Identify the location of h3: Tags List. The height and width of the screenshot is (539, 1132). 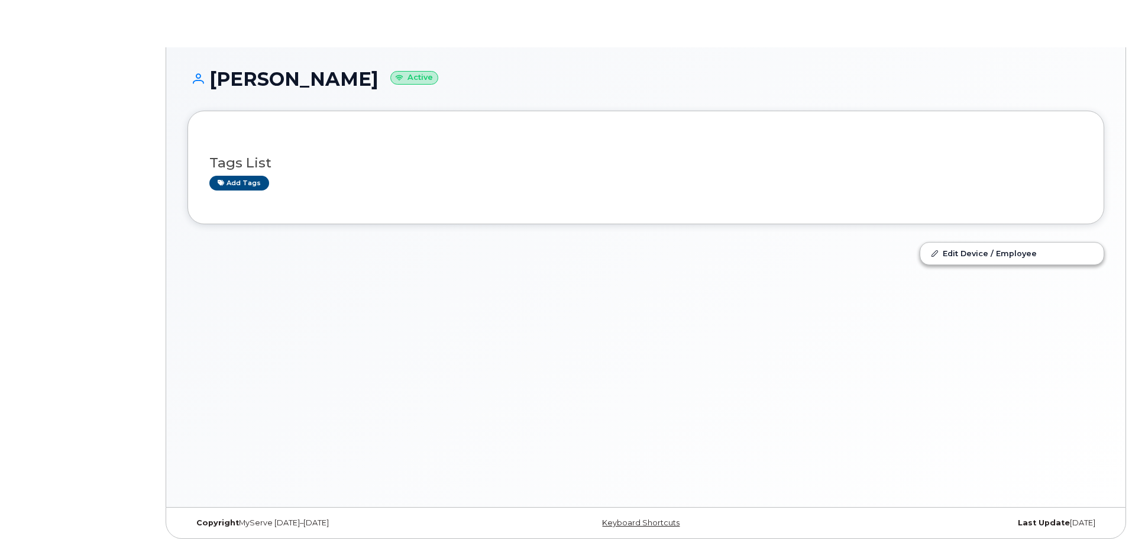
(646, 163).